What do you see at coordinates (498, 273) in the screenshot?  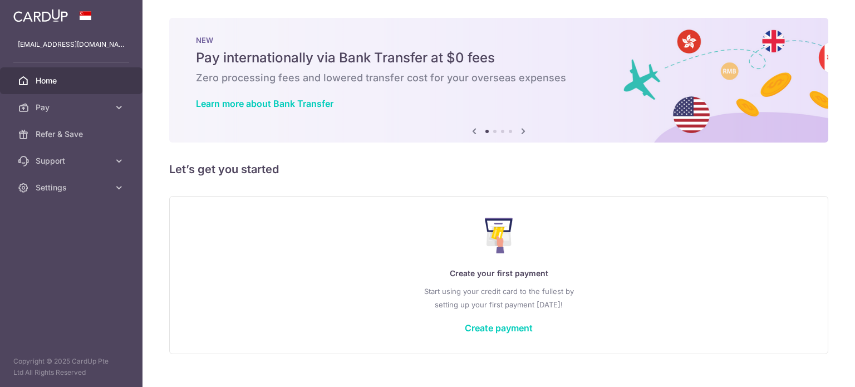 I see `p: Create your first payment` at bounding box center [498, 273].